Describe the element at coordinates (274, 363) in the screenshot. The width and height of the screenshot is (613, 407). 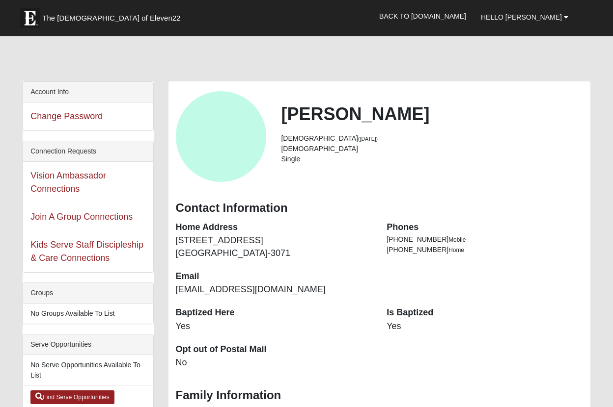
I see `dd: No` at that location.